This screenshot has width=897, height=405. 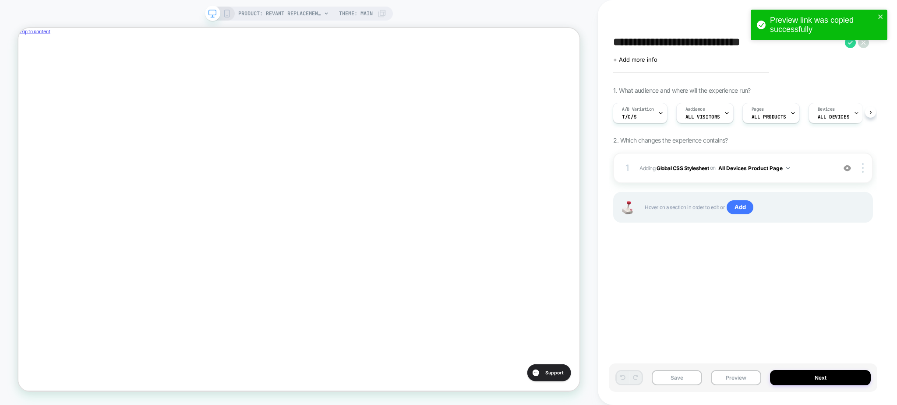 I want to click on span: All Visitors, so click(x=702, y=117).